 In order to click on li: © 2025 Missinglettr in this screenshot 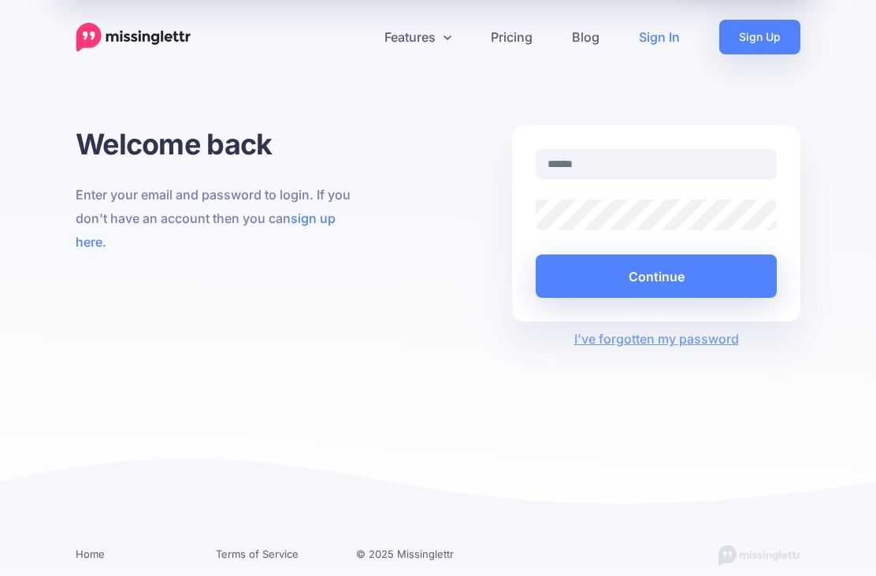, I will do `click(414, 554)`.